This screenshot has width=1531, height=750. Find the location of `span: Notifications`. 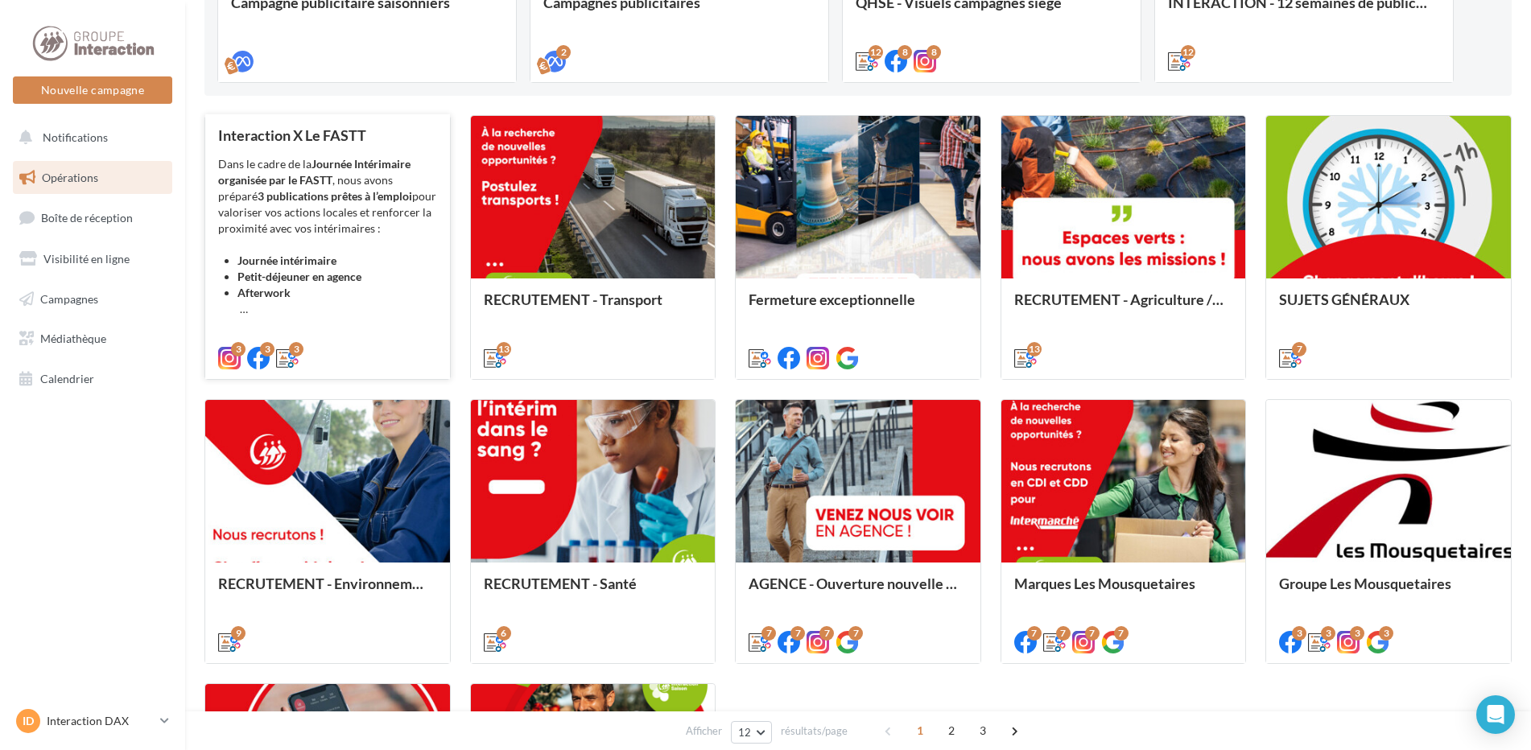

span: Notifications is located at coordinates (75, 137).